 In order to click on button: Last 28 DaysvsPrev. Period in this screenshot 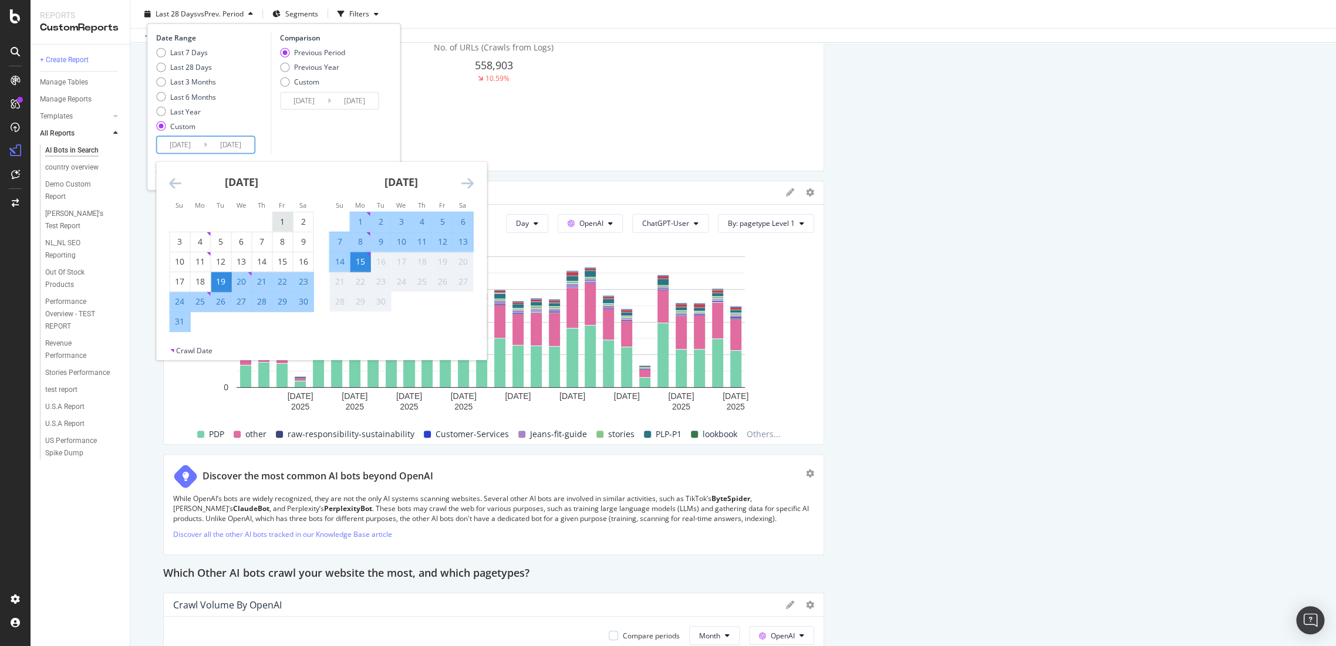, I will do `click(198, 14)`.